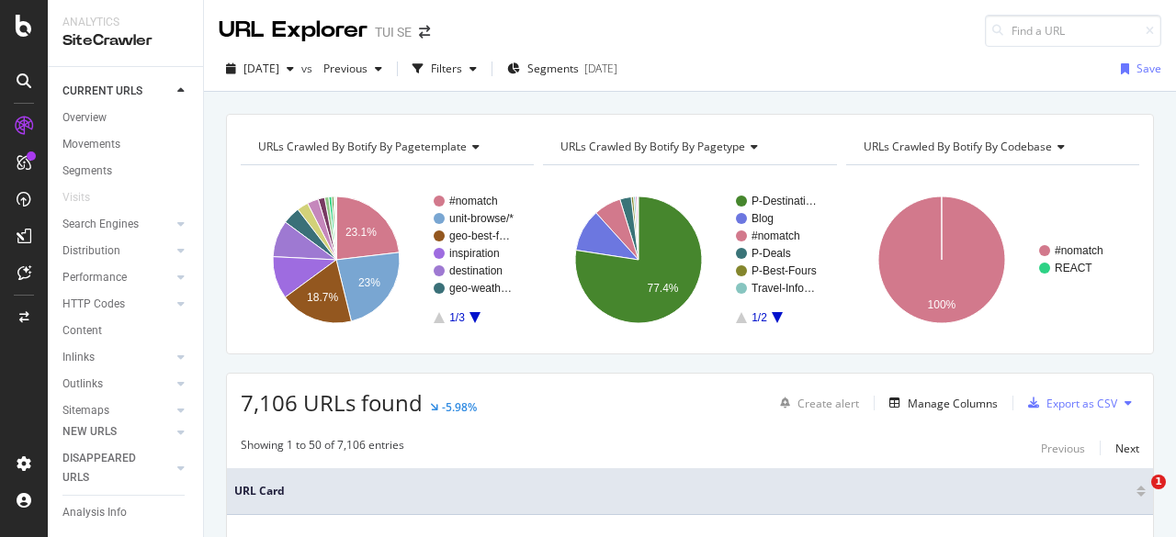 The height and width of the screenshot is (537, 1176). I want to click on div: Analysis Info, so click(95, 513).